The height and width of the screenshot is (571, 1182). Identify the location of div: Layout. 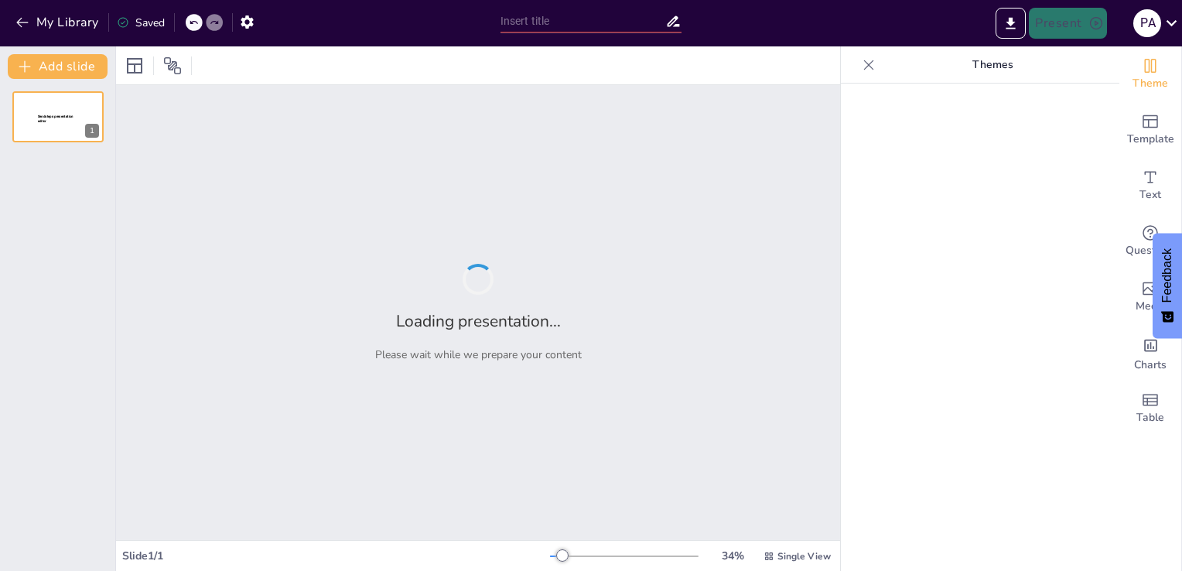
(135, 66).